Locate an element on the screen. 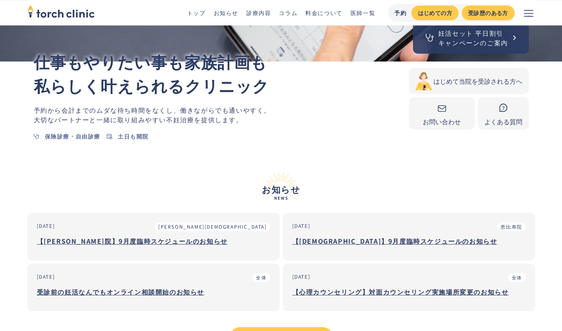 The image size is (562, 331). img: 聴診器のアイコン is located at coordinates (430, 38).